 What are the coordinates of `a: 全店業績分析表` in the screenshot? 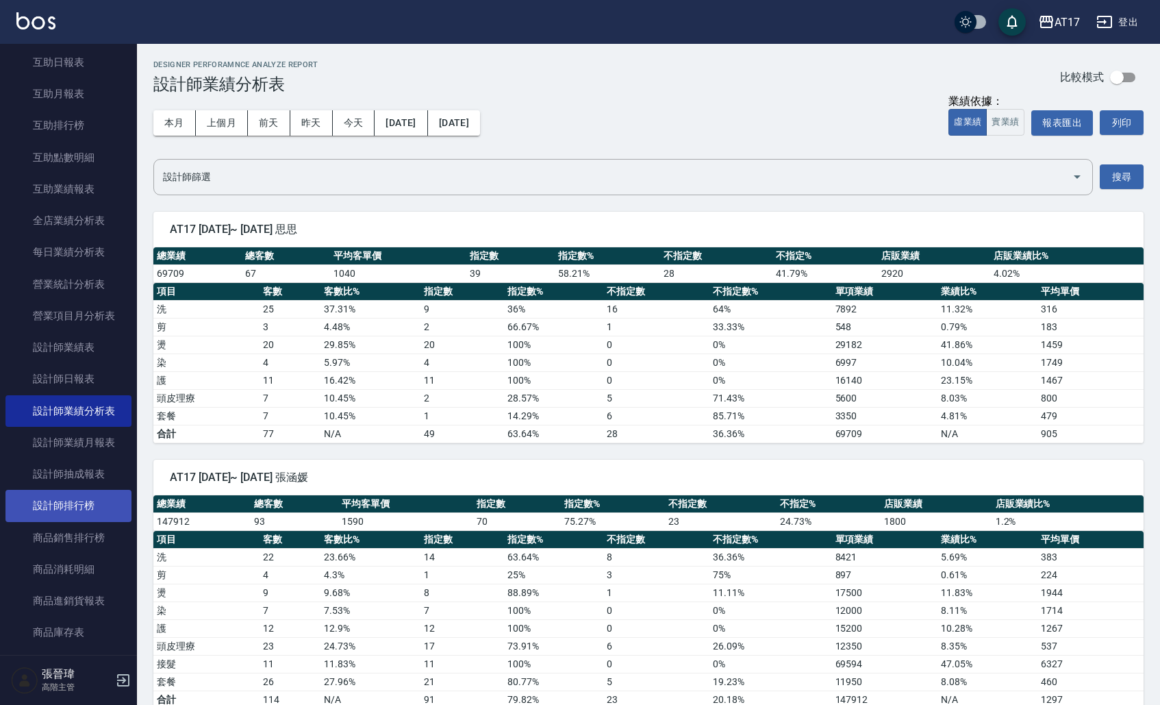 It's located at (68, 220).